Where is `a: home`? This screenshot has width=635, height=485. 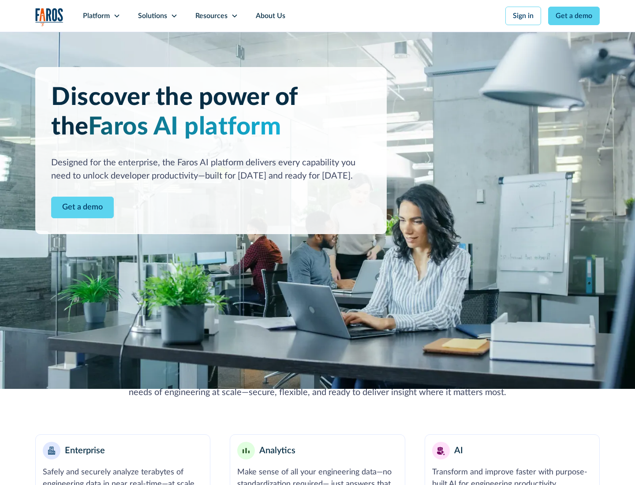
a: home is located at coordinates (49, 17).